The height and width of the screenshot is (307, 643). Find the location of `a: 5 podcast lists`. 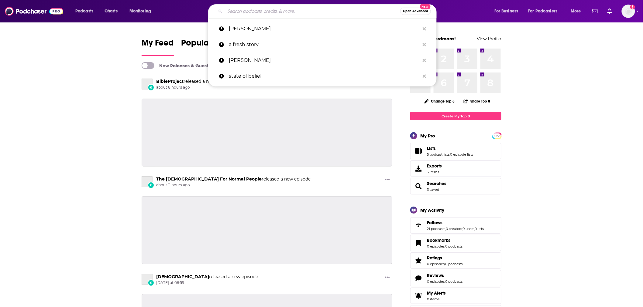

a: 5 podcast lists is located at coordinates (438, 155).